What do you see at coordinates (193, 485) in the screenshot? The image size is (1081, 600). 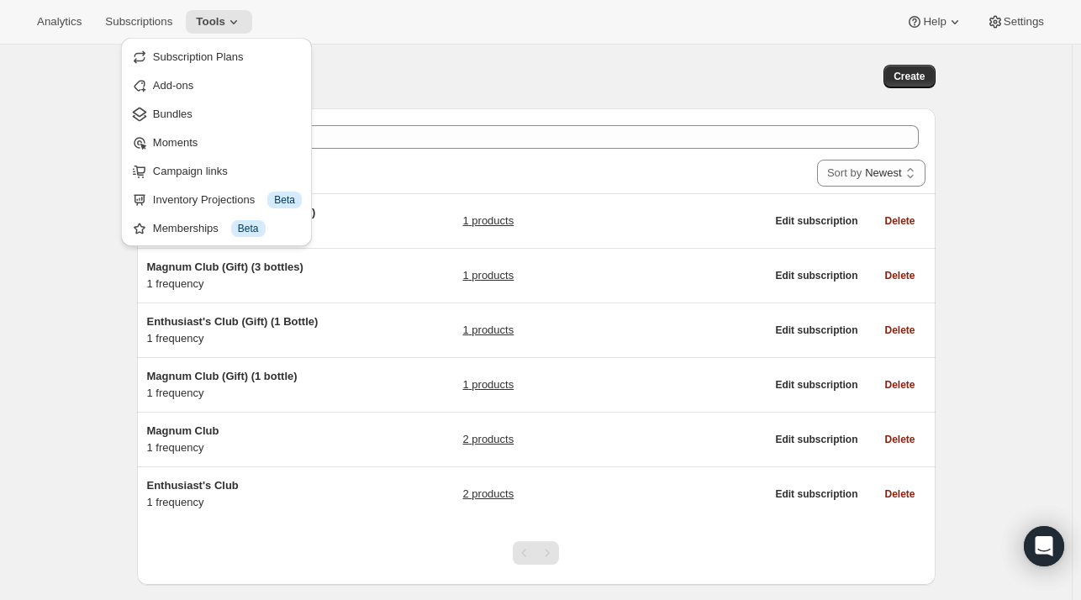 I see `span: Enthusiast's Club` at bounding box center [193, 485].